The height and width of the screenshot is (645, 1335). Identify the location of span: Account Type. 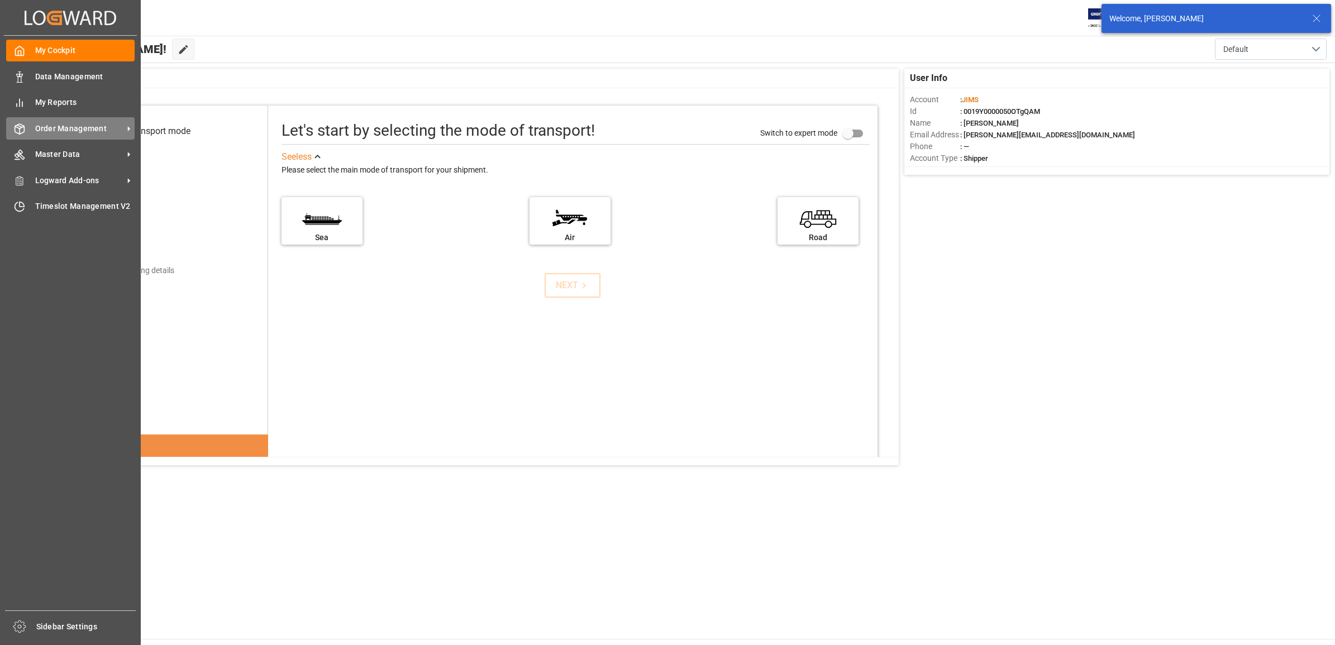
(935, 158).